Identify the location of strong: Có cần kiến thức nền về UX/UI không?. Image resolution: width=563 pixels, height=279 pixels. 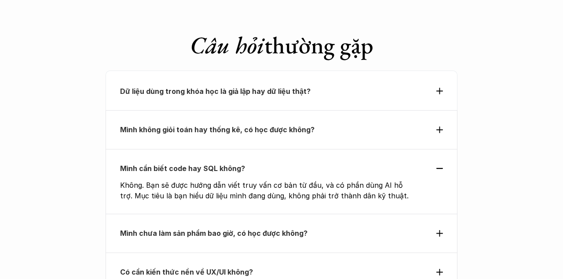
(187, 272).